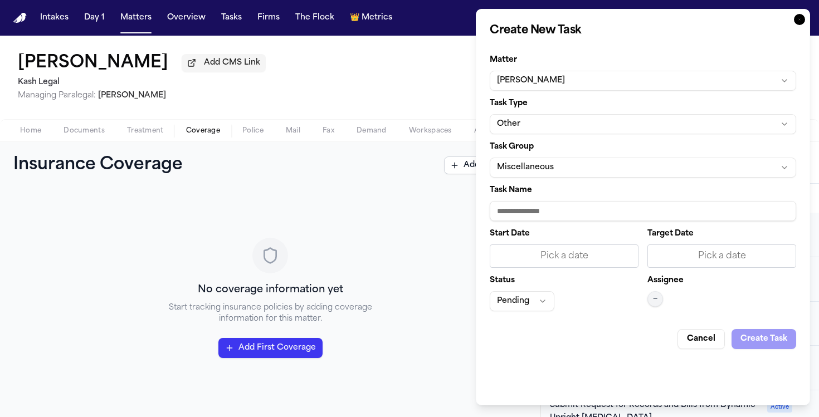  What do you see at coordinates (564, 234) in the screenshot?
I see `label: Start Date` at bounding box center [564, 234].